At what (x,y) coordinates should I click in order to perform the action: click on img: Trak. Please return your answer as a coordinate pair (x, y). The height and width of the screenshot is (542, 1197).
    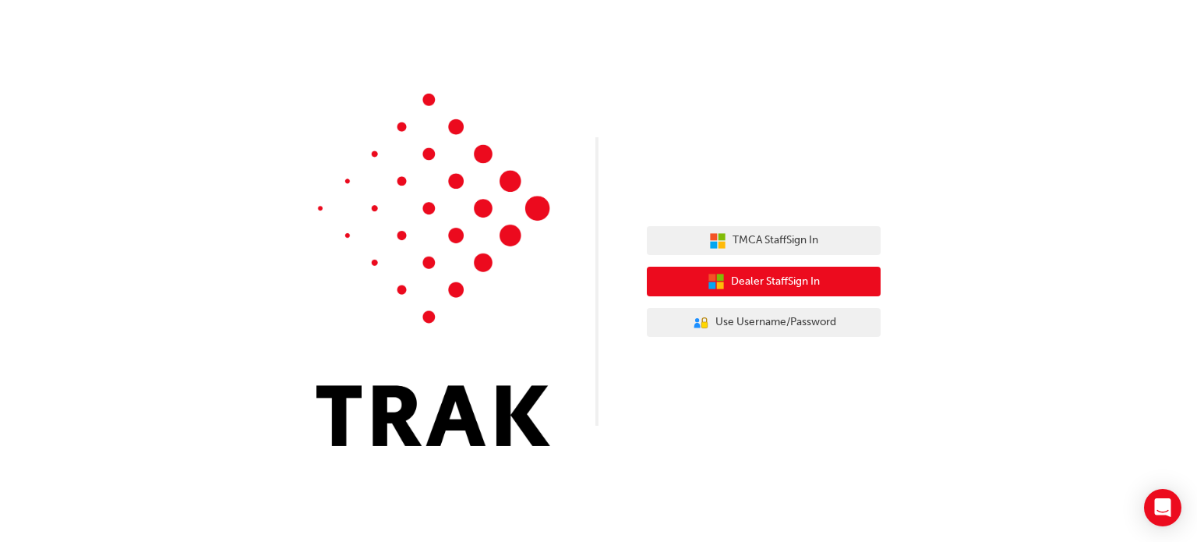
    Looking at the image, I should click on (433, 270).